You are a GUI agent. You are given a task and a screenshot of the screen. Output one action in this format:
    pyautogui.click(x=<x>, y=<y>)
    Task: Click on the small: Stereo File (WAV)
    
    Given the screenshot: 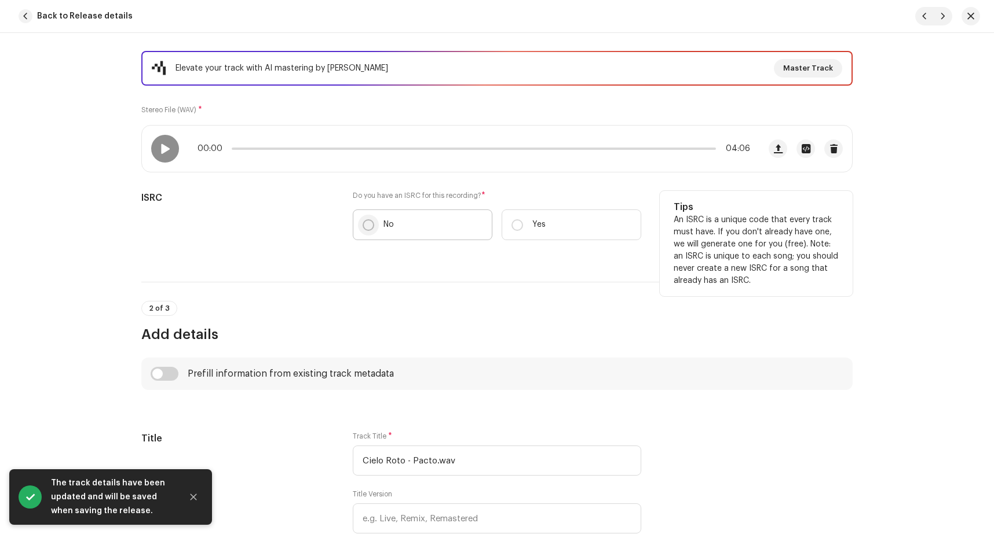 What is the action you would take?
    pyautogui.click(x=168, y=110)
    